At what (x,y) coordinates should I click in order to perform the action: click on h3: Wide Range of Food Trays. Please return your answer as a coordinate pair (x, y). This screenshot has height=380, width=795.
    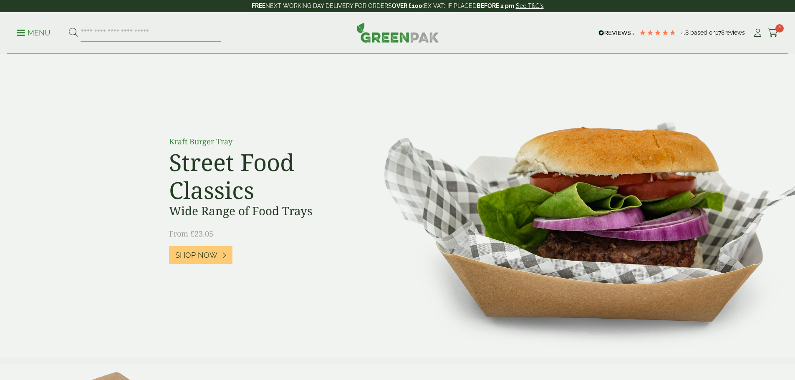
    Looking at the image, I should click on (263, 211).